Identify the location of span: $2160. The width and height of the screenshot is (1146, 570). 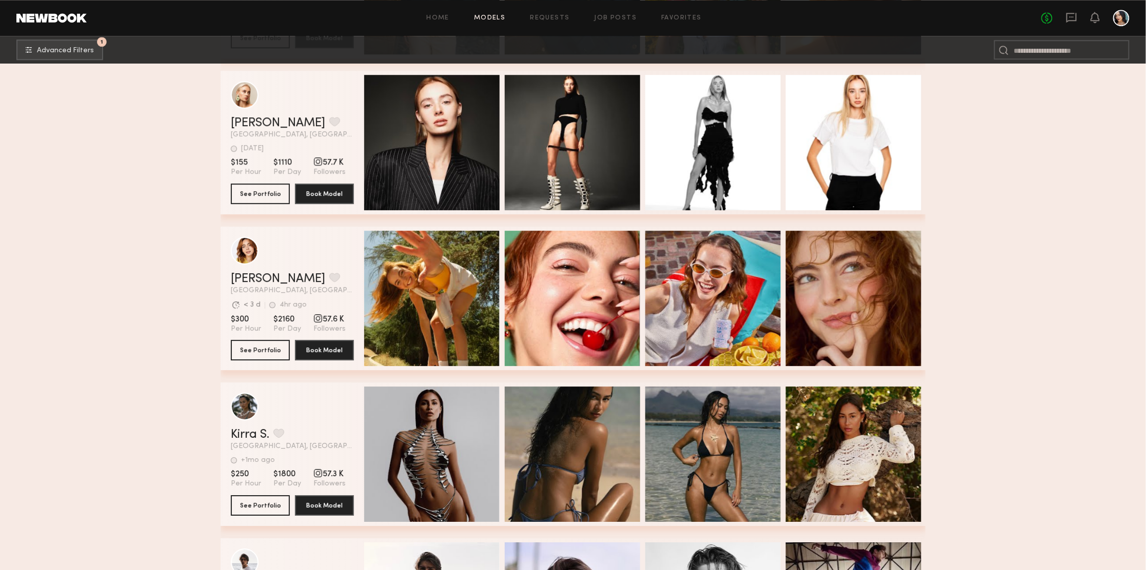
(287, 320).